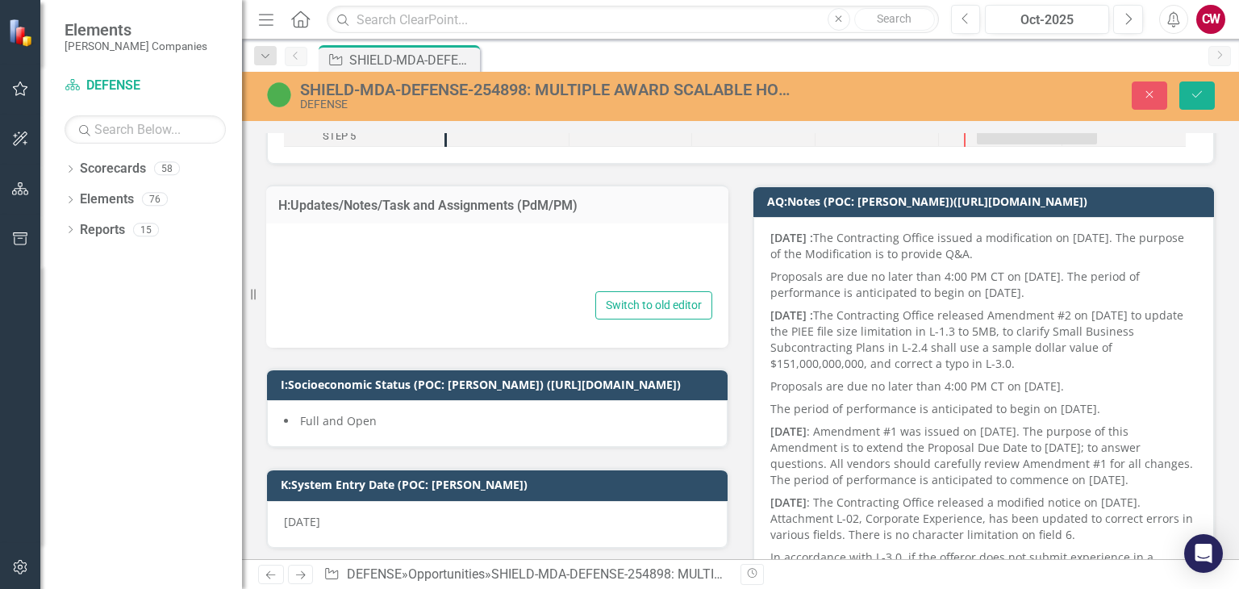  What do you see at coordinates (1203, 553) in the screenshot?
I see `div: Open Intercom Messenger` at bounding box center [1203, 553].